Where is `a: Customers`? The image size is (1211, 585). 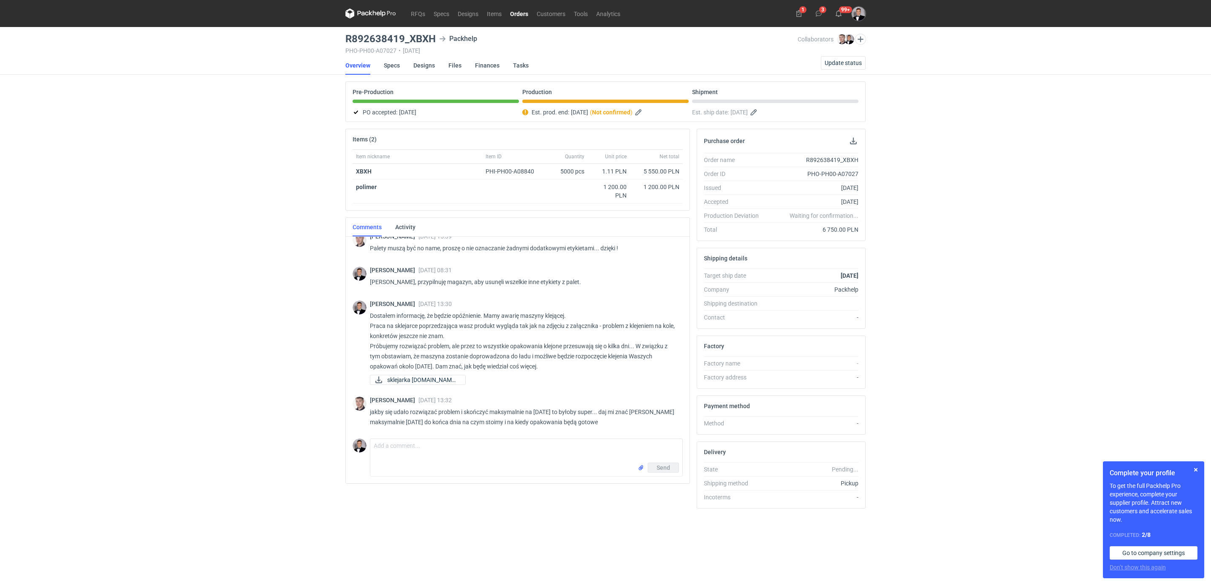
a: Customers is located at coordinates (551, 14).